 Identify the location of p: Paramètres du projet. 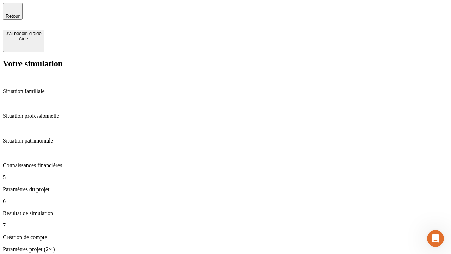
(226, 189).